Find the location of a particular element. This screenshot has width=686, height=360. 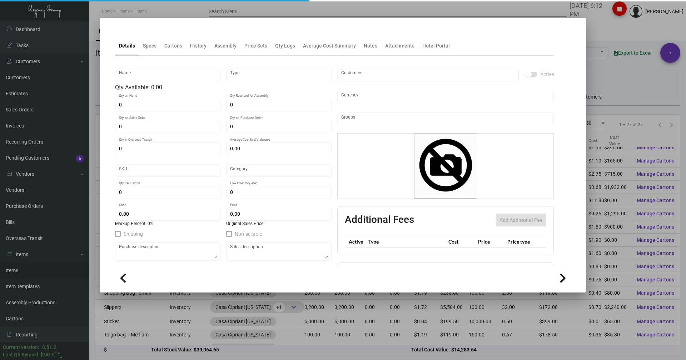

div: Cartons is located at coordinates (173, 46).